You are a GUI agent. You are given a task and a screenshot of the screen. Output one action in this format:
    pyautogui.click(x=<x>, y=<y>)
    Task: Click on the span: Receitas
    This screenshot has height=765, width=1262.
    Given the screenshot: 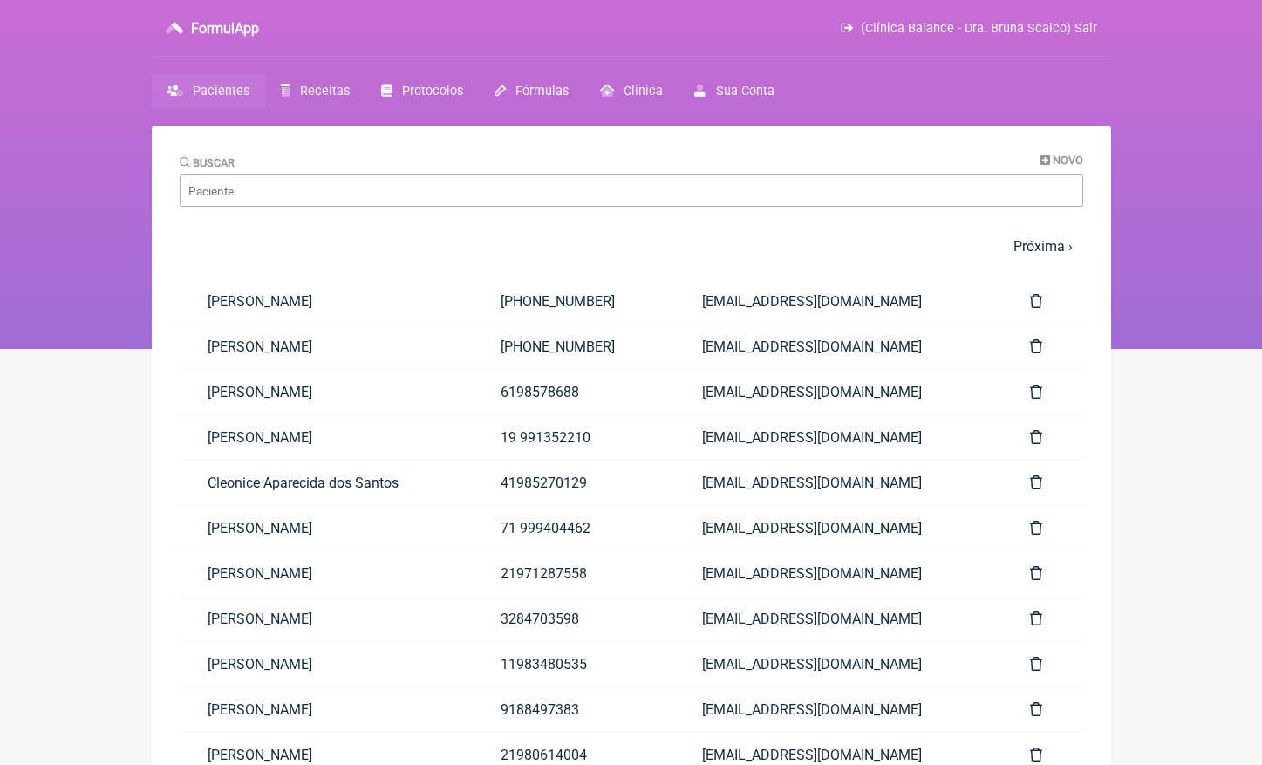 What is the action you would take?
    pyautogui.click(x=324, y=91)
    